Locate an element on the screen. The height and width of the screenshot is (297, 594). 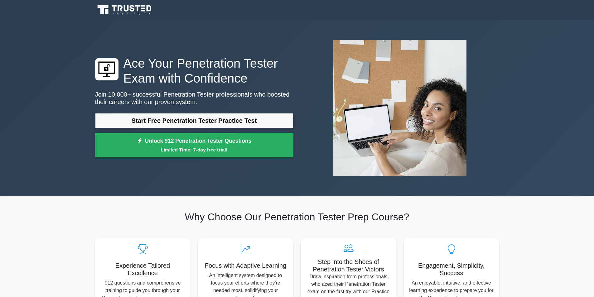
h1: Ace Your Penetration Tester Exam with Confidence is located at coordinates (194, 71).